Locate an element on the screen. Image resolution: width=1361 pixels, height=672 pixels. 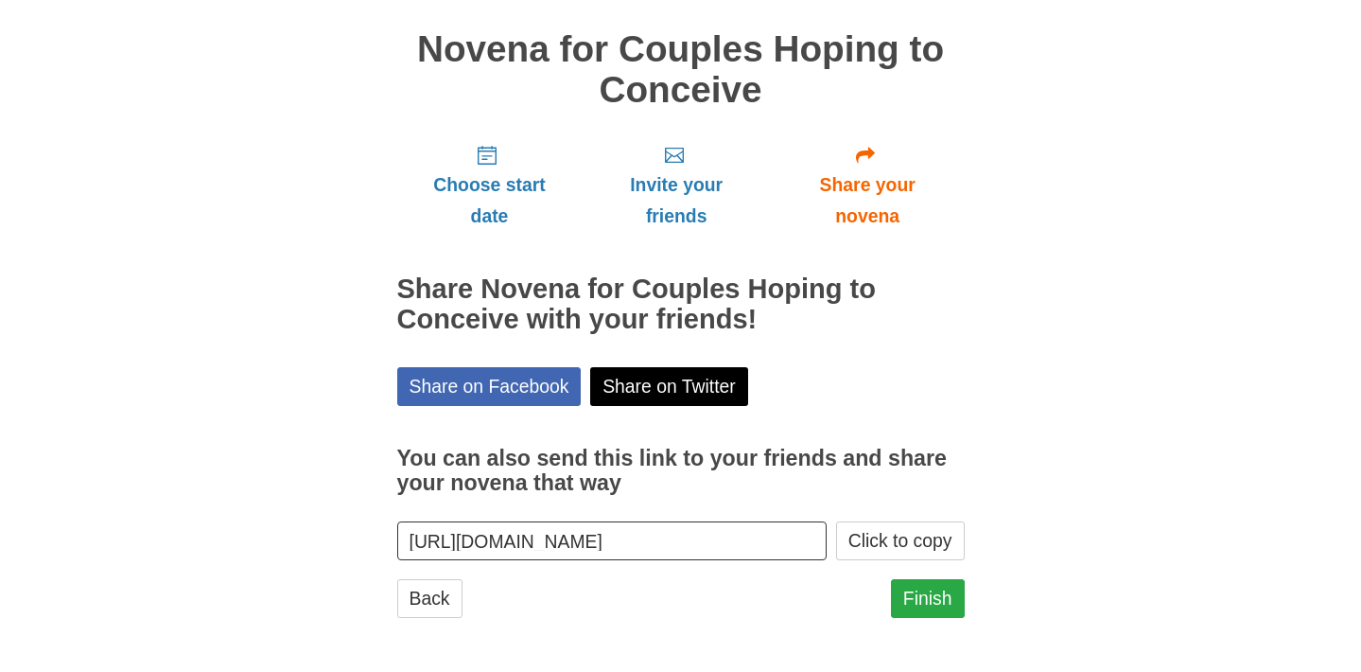
a: Share your novena is located at coordinates (867, 184).